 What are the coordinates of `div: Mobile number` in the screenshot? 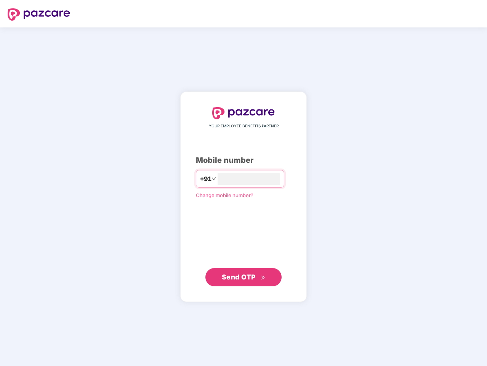 It's located at (243, 160).